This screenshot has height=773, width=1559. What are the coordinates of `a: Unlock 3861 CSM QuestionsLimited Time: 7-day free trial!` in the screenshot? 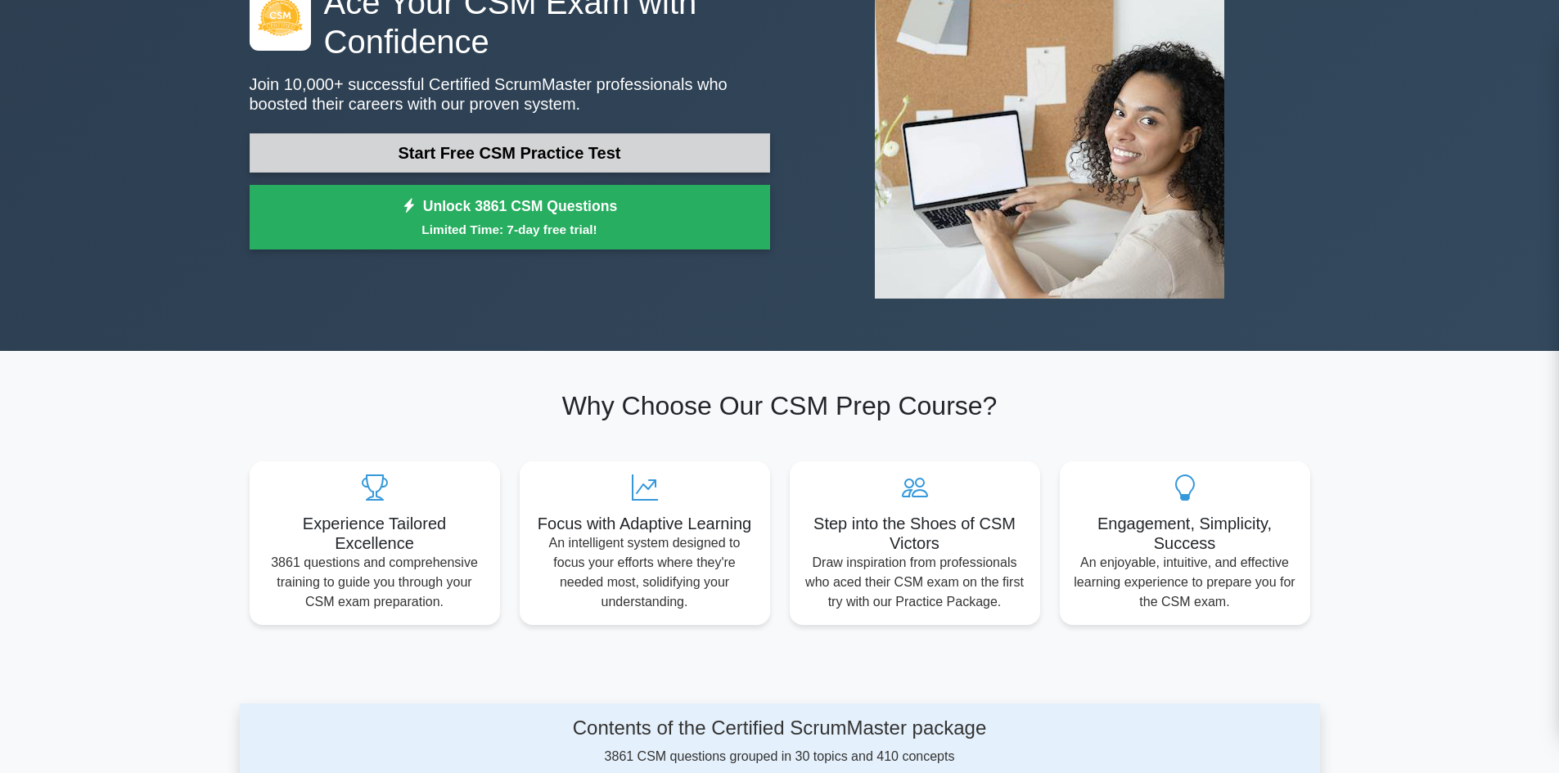 It's located at (510, 218).